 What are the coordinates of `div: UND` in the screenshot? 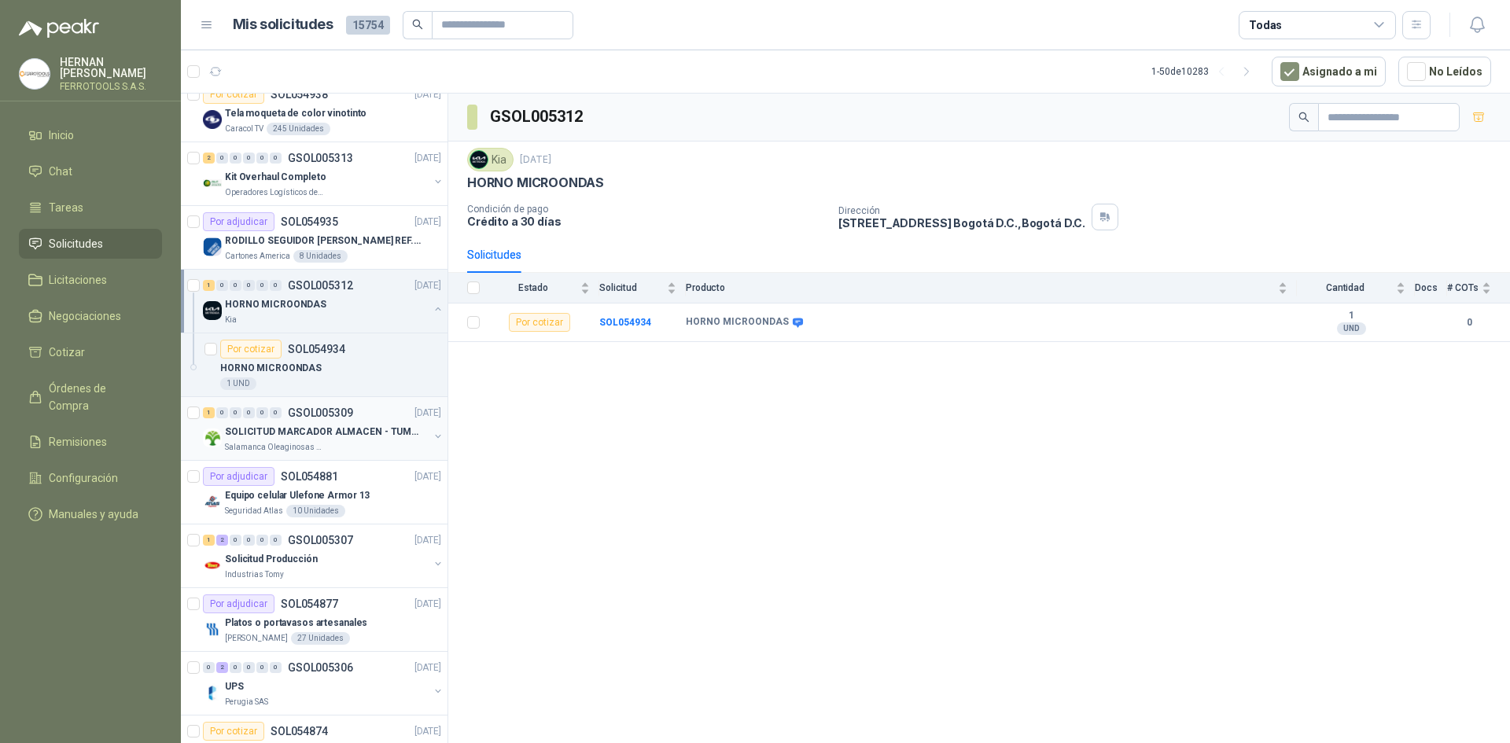 It's located at (1351, 329).